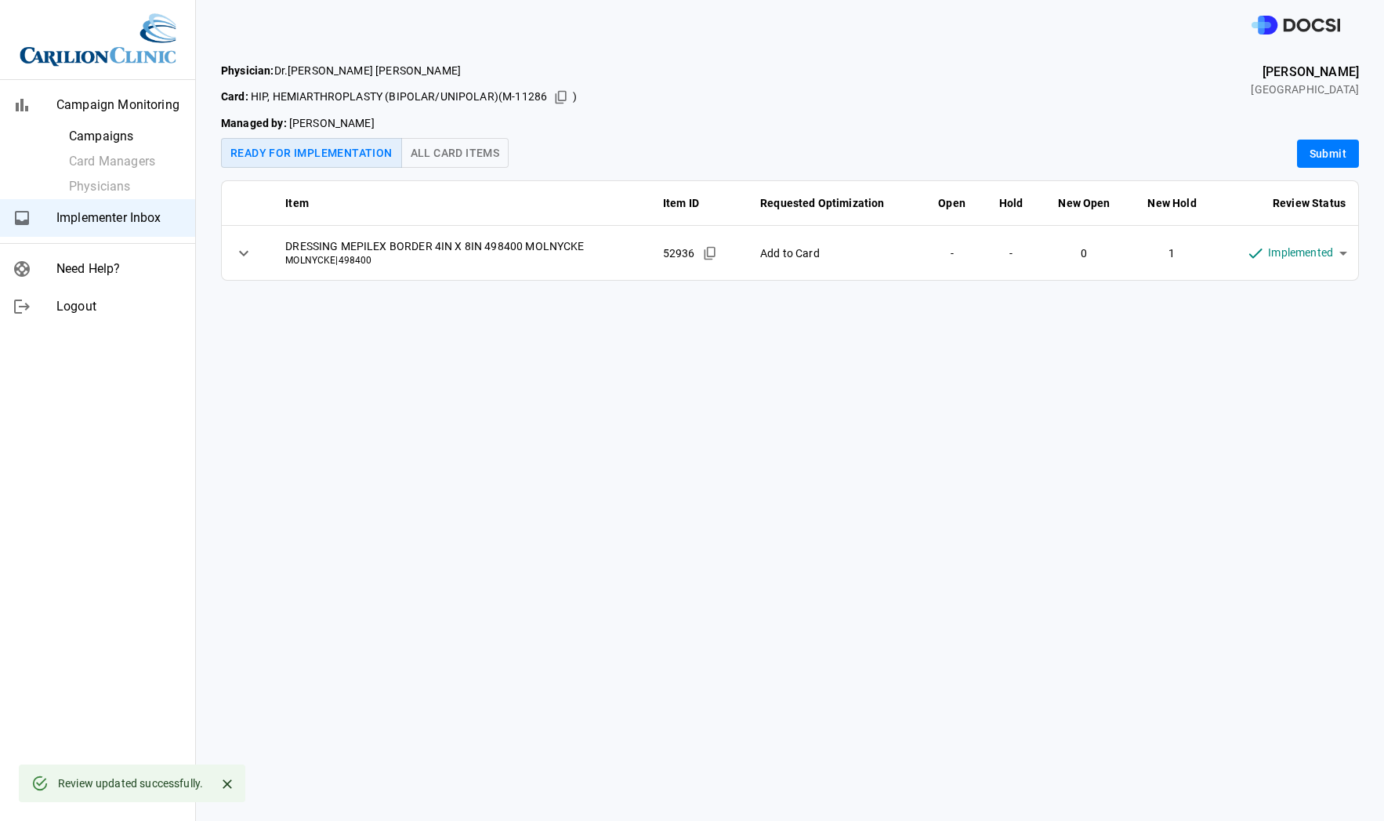  What do you see at coordinates (119, 306) in the screenshot?
I see `span: Logout` at bounding box center [119, 306].